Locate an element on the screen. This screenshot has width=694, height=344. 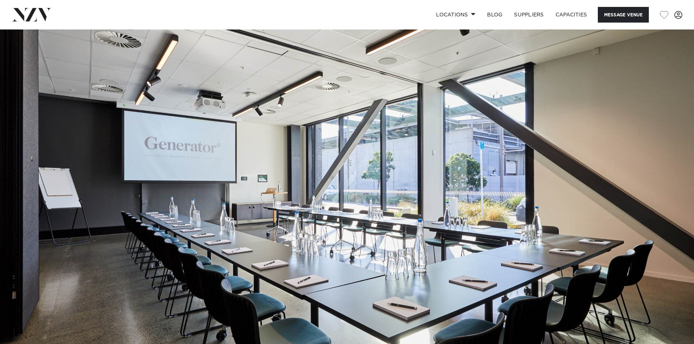
button: Message Venue is located at coordinates (623, 15).